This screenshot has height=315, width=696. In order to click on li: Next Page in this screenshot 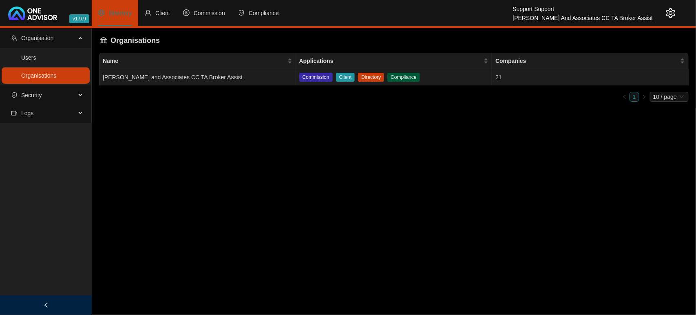, I will do `click(645, 97)`.